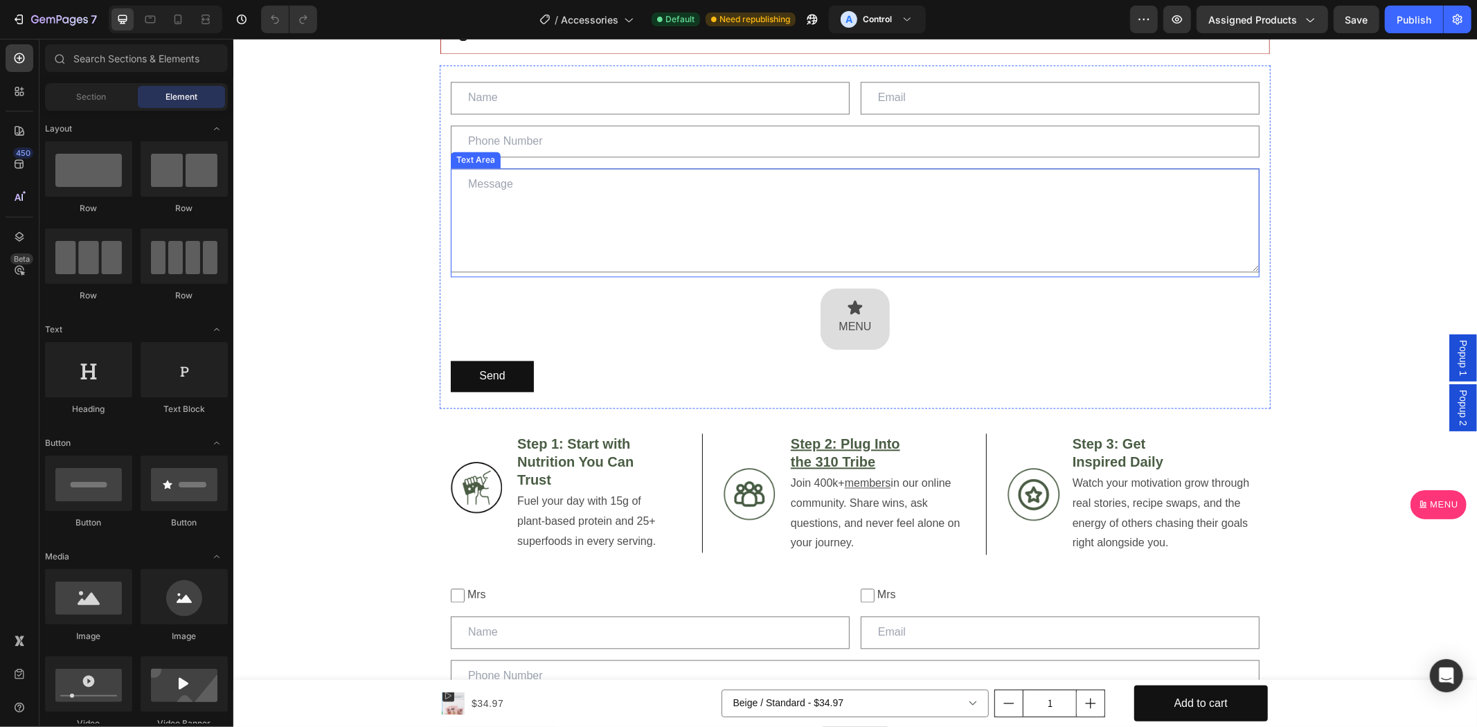 The image size is (1477, 727). Describe the element at coordinates (1357, 19) in the screenshot. I see `span: Save` at that location.